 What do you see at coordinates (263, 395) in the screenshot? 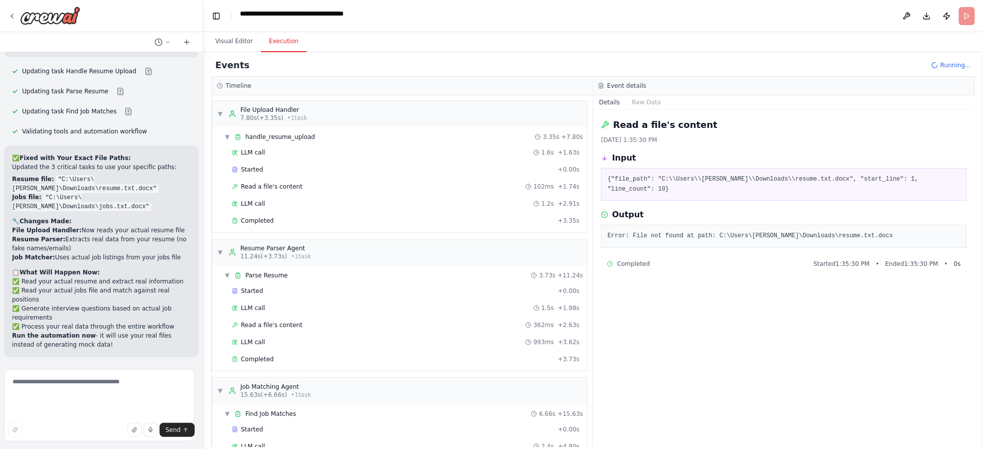
I see `span: 15.63s (+6.66s)` at bounding box center [263, 395].